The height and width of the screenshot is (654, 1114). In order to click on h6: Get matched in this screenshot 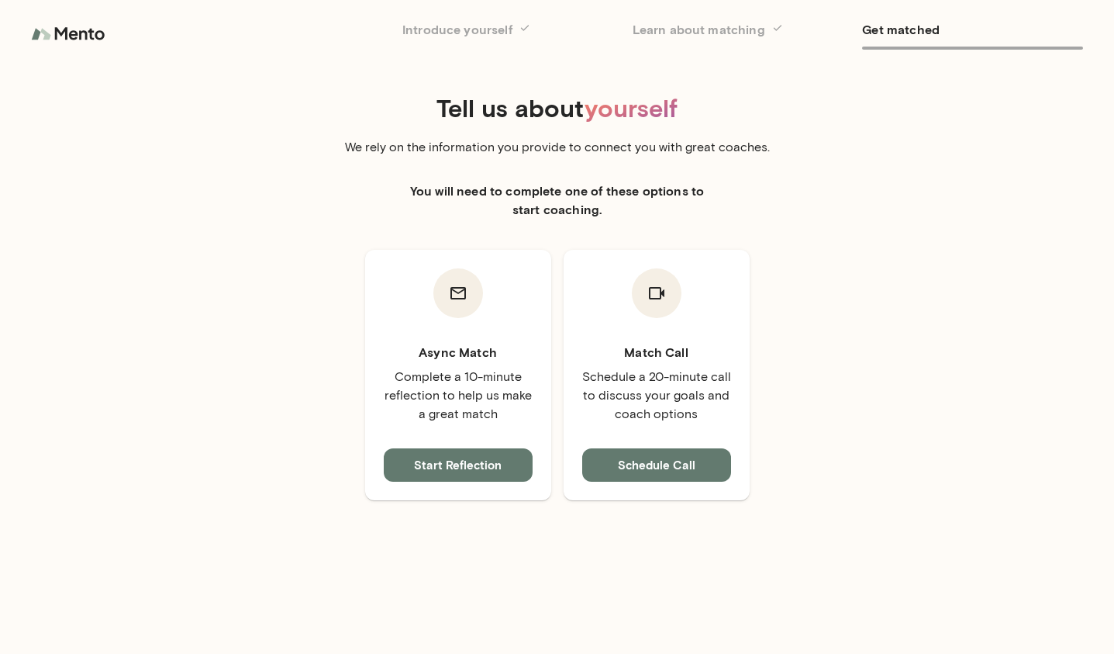, I will do `click(972, 29)`.